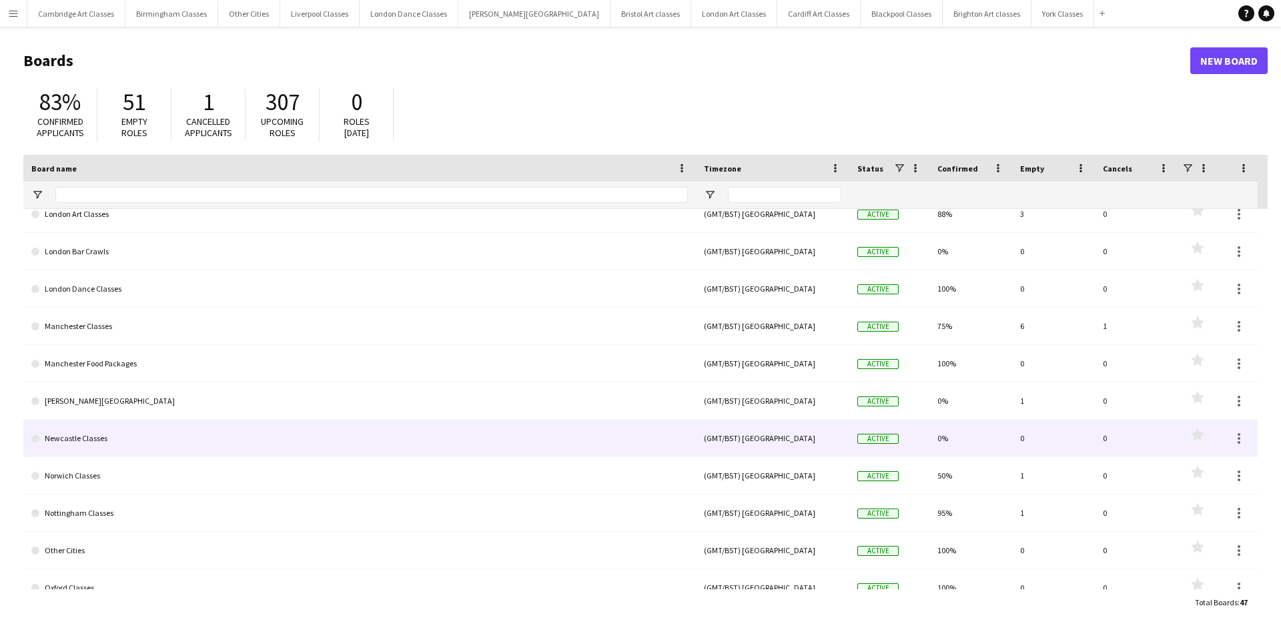 The image size is (1281, 636). What do you see at coordinates (360, 513) in the screenshot?
I see `a: Nottingham Classes` at bounding box center [360, 513].